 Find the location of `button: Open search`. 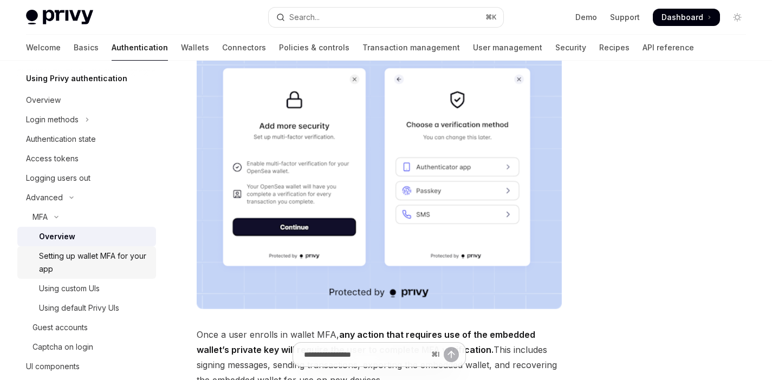

button: Open search is located at coordinates (386, 17).